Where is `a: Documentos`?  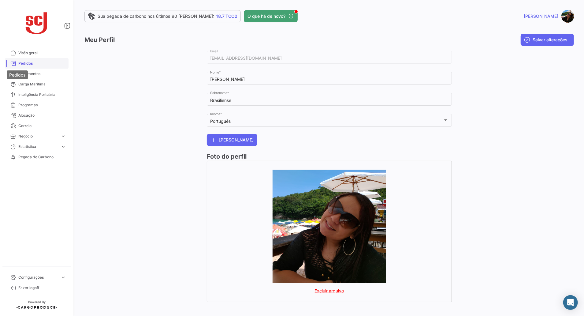 a: Documentos is located at coordinates (37, 74).